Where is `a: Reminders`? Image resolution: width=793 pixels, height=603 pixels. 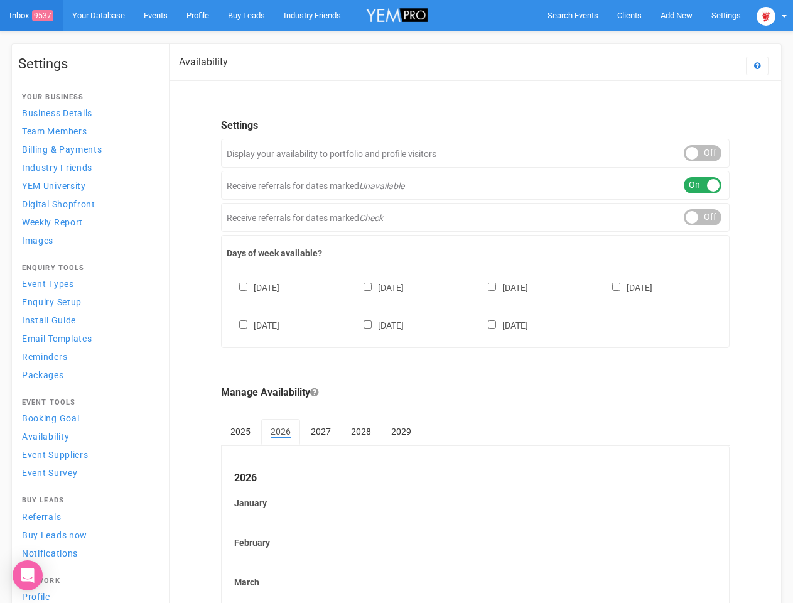 a: Reminders is located at coordinates (87, 356).